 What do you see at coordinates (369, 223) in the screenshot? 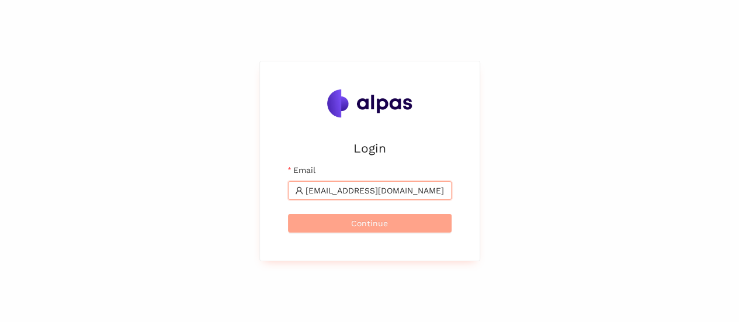
I see `span: Continue` at bounding box center [369, 223].